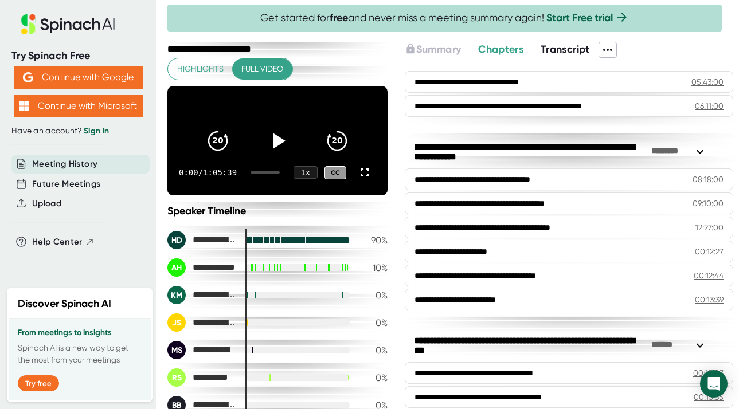 The image size is (739, 409). What do you see at coordinates (78, 131) in the screenshot?
I see `div: Have an account?` at bounding box center [78, 131].